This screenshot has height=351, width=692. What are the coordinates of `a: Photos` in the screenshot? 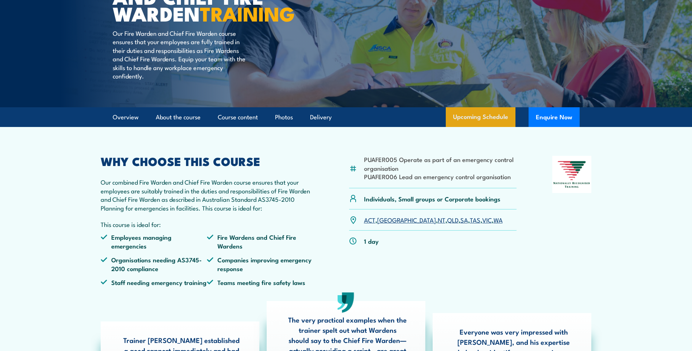 It's located at (284, 117).